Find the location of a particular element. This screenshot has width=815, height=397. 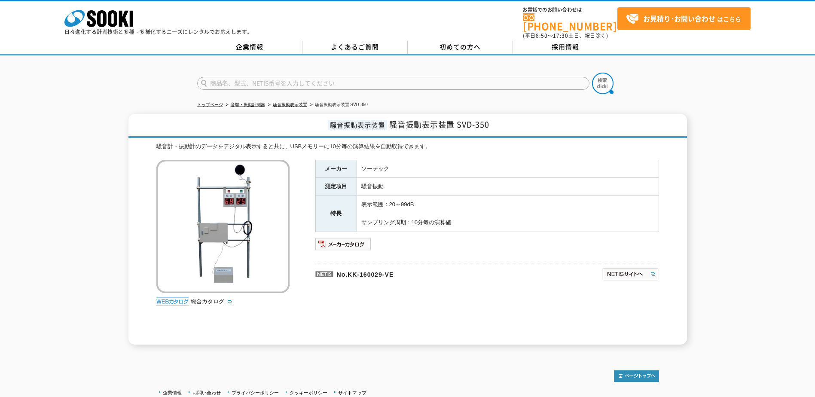

img: トップページへ is located at coordinates (636, 376).